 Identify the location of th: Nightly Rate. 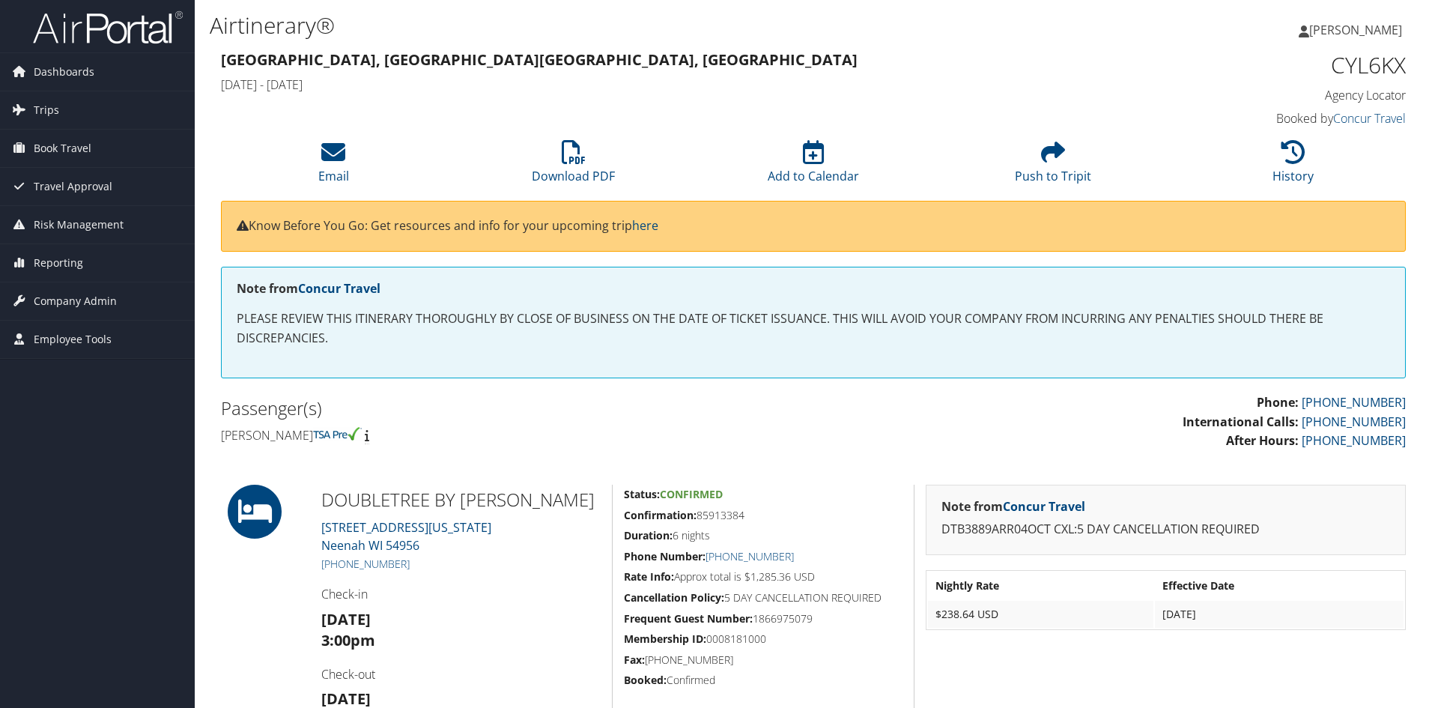
(1040, 586).